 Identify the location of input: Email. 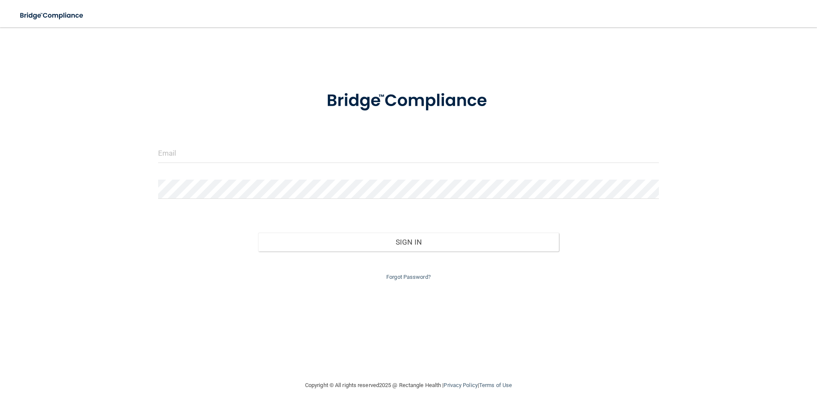
(409, 153).